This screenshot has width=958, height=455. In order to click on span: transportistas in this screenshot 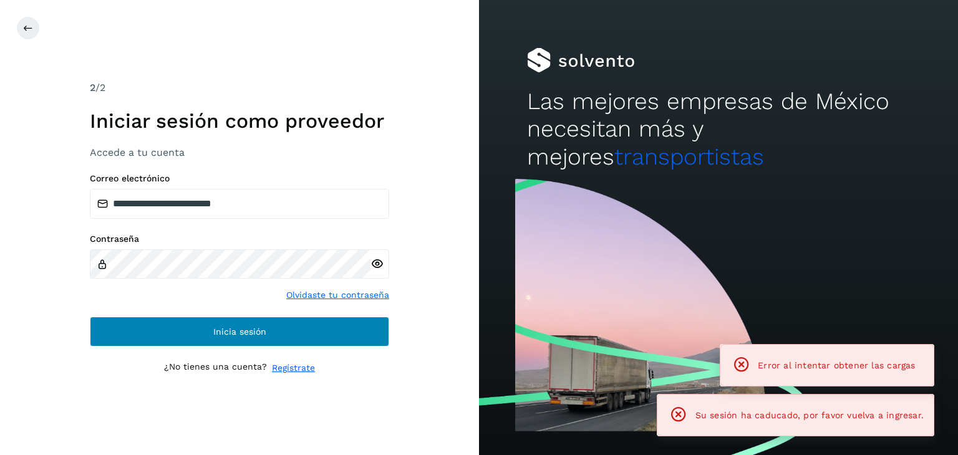, I will do `click(689, 157)`.